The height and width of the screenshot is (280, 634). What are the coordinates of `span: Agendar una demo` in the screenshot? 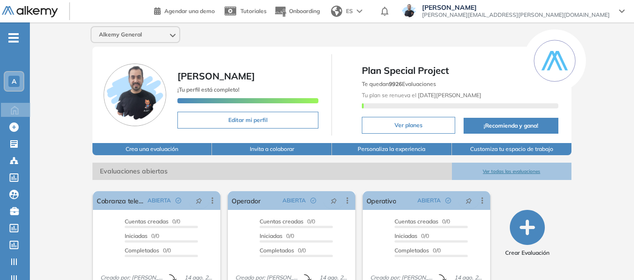 It's located at (189, 11).